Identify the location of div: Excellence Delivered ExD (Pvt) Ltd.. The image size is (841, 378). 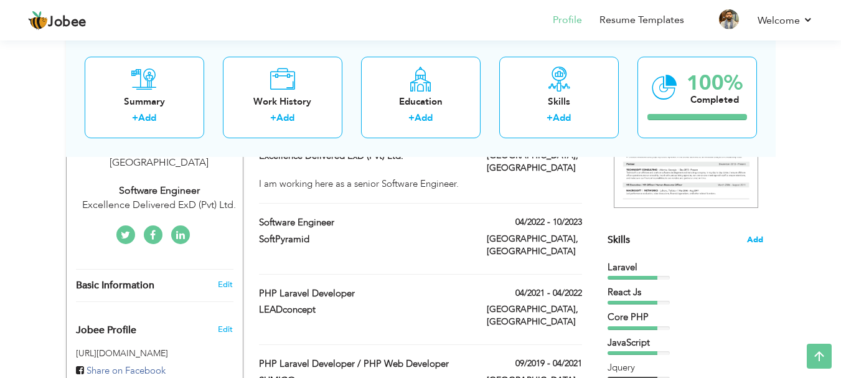
(159, 205).